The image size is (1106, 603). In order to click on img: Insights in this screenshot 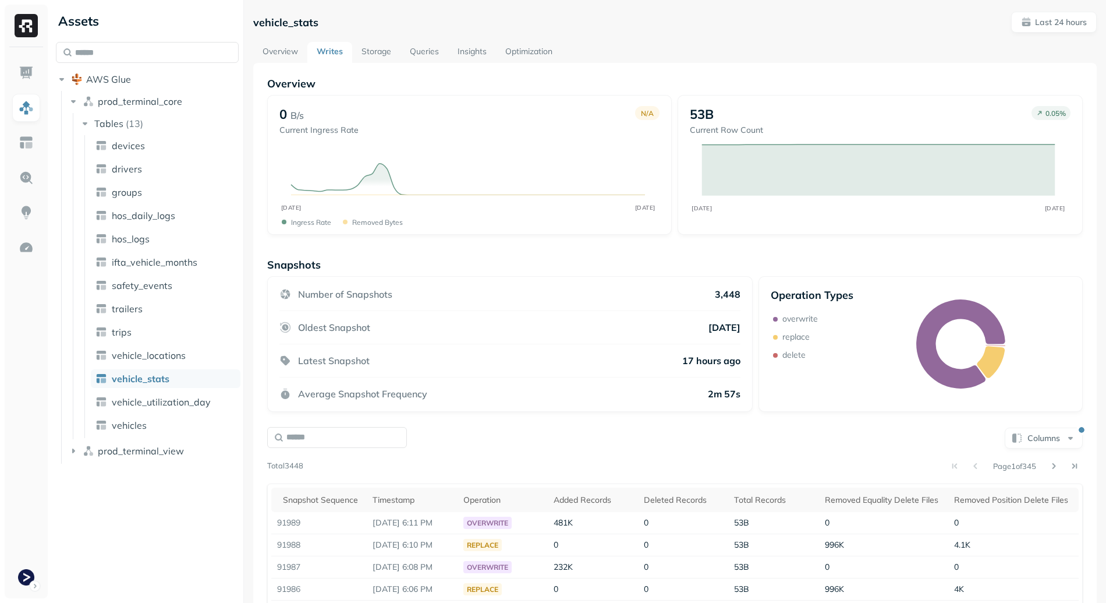, I will do `click(26, 212)`.